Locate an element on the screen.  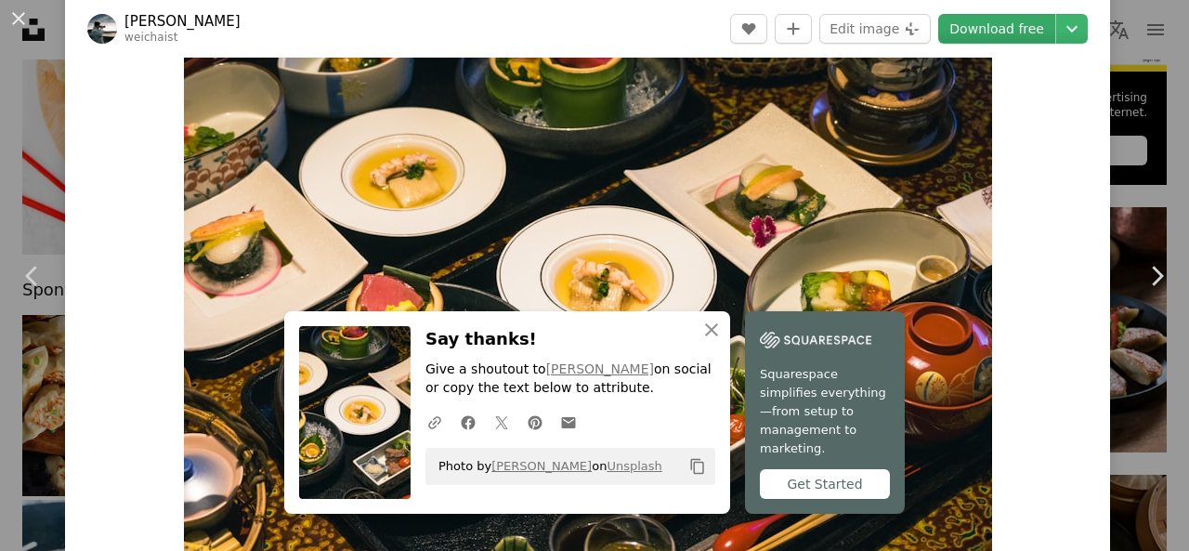
a: Share on Pinterest is located at coordinates (535, 422).